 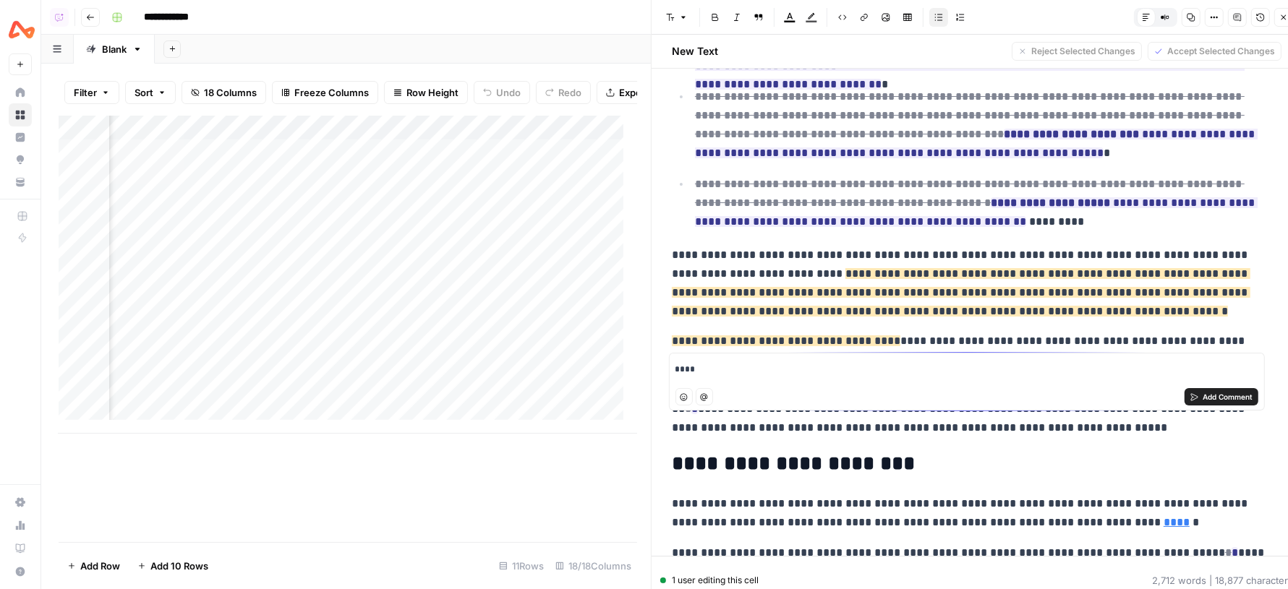 What do you see at coordinates (1214, 51) in the screenshot?
I see `button: Accept Selected Changes` at bounding box center [1214, 51].